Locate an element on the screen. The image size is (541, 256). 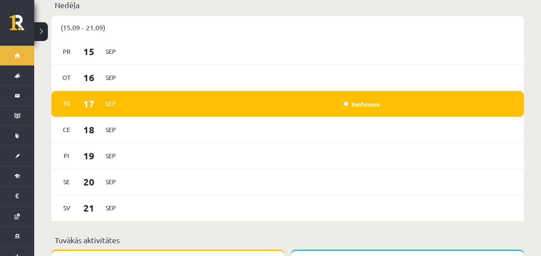
span: 17 is located at coordinates (89, 104).